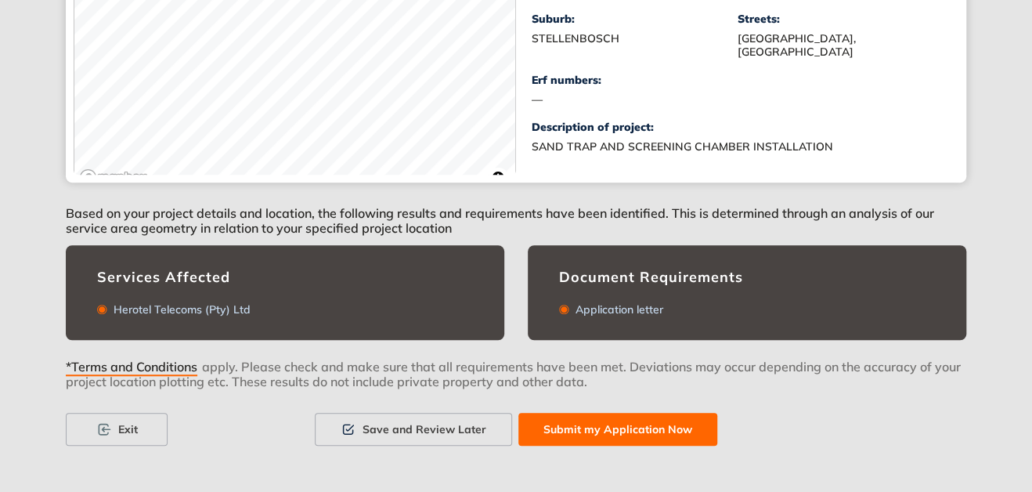  Describe the element at coordinates (132, 367) in the screenshot. I see `span: *Terms and Conditions` at that location.